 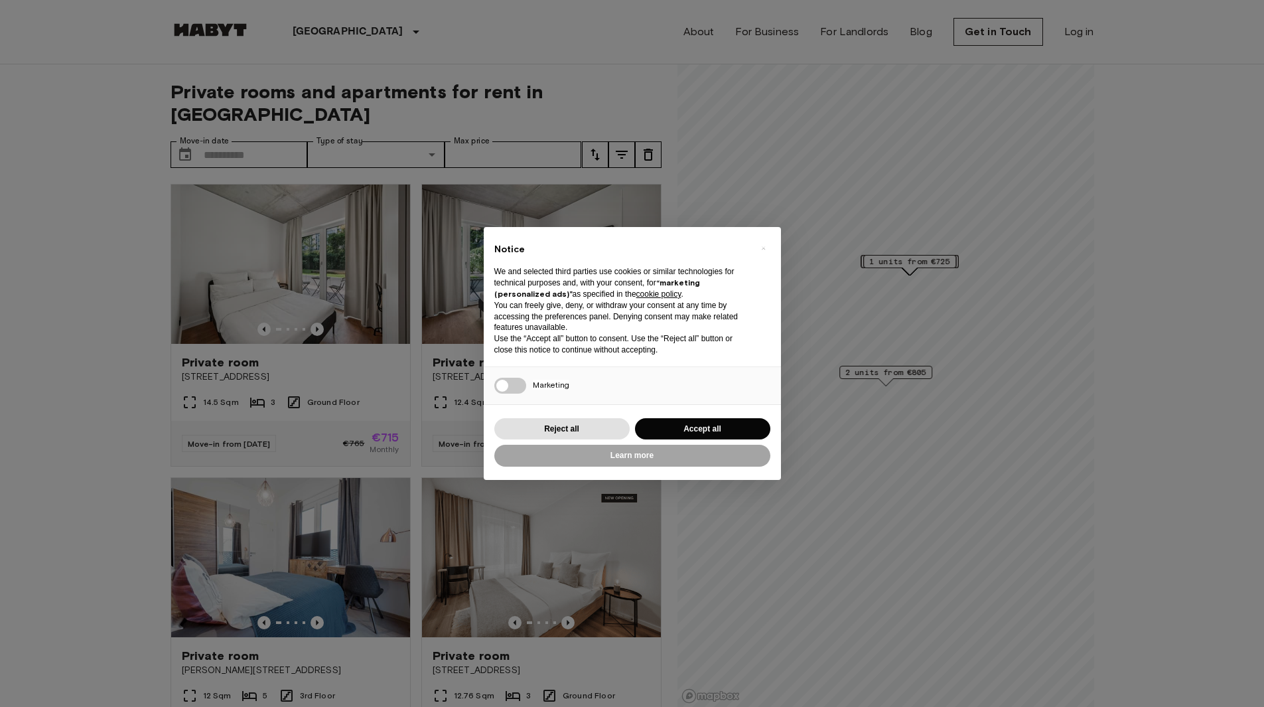 I want to click on p: We and selected third parties use cookies or similar technologies for technical purposes and, wit..., so click(x=622, y=283).